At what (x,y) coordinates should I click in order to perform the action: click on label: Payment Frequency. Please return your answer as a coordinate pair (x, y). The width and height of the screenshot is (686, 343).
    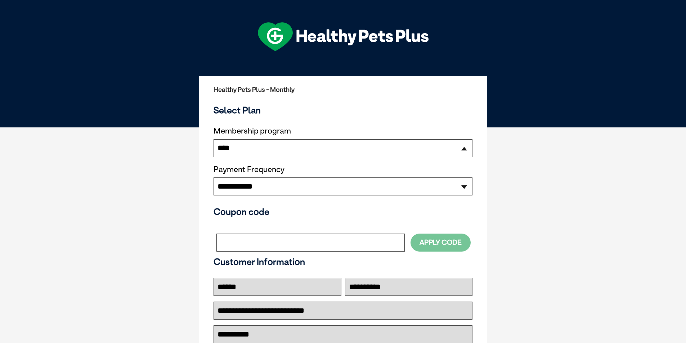
    Looking at the image, I should click on (249, 170).